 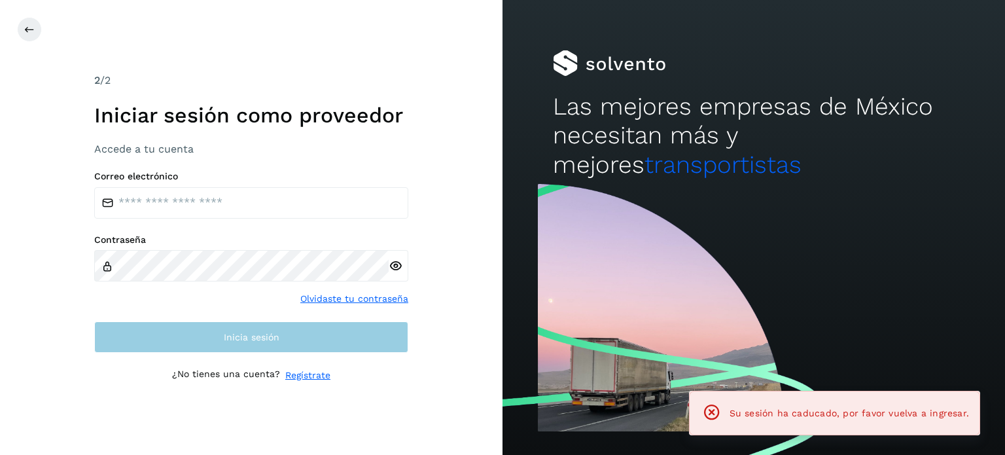 I want to click on div: /2, so click(x=251, y=80).